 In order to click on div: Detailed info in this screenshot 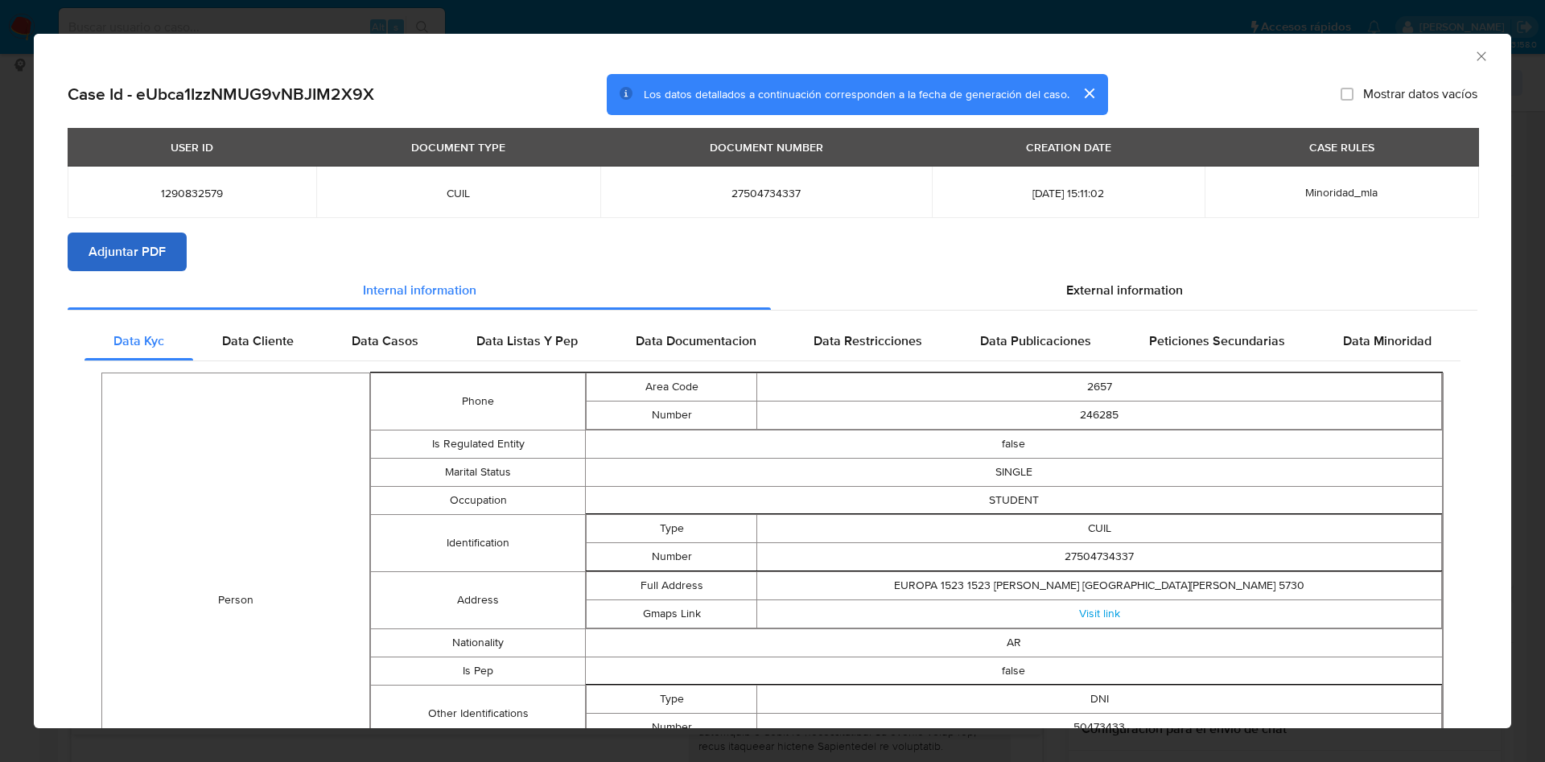, I will do `click(772, 290)`.